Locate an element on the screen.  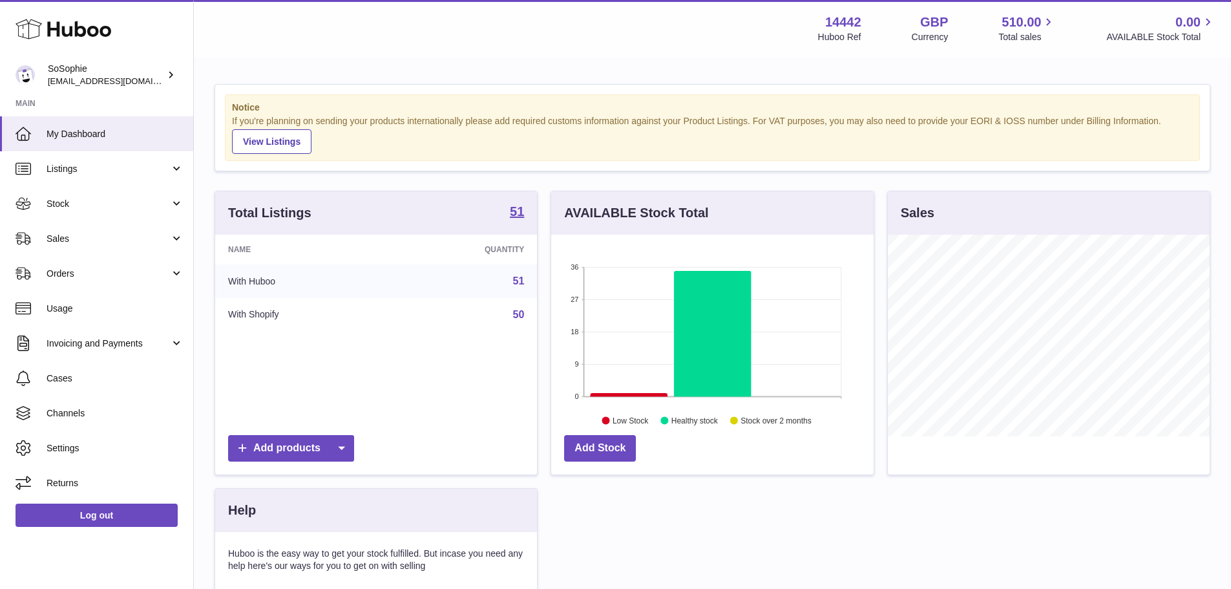
span: Returns is located at coordinates (115, 483).